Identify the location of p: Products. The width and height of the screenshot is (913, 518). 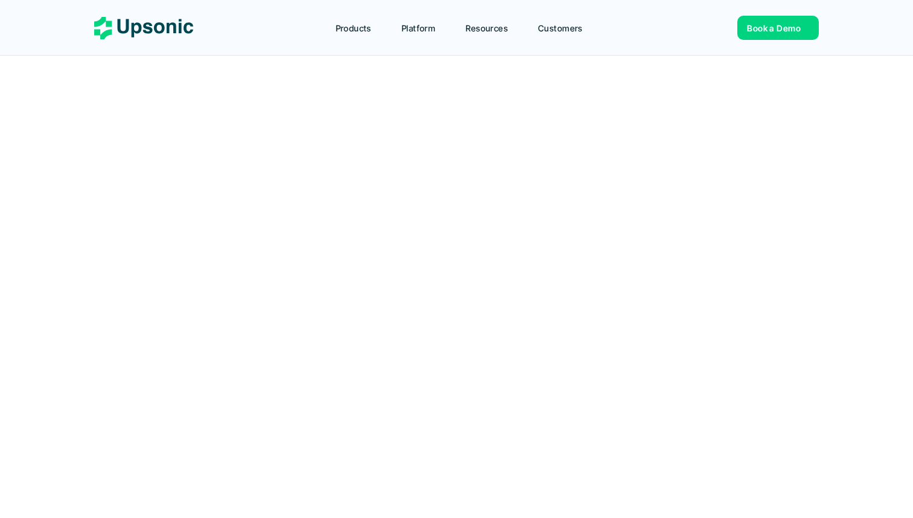
(353, 28).